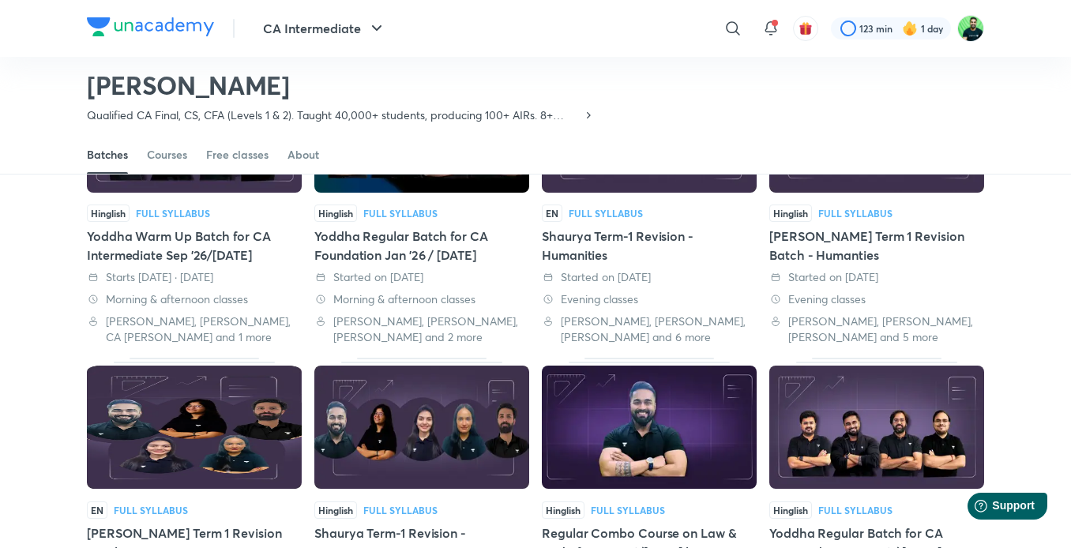 The image size is (1071, 548). What do you see at coordinates (167, 155) in the screenshot?
I see `a: Courses` at bounding box center [167, 155].